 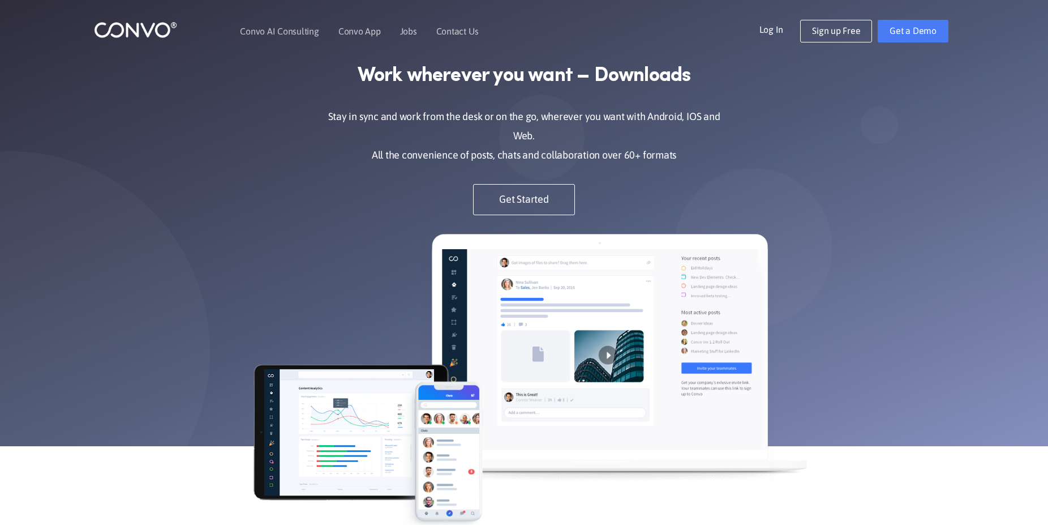 I want to click on a: Contact Us, so click(x=457, y=31).